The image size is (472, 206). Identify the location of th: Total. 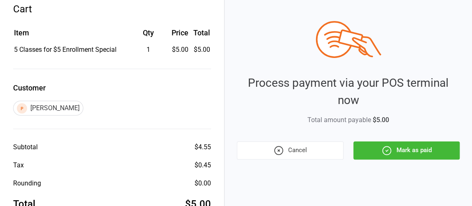
(201, 35).